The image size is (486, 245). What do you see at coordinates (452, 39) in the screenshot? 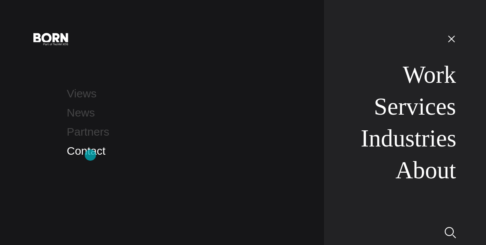
I see `button: Open` at bounding box center [452, 39].